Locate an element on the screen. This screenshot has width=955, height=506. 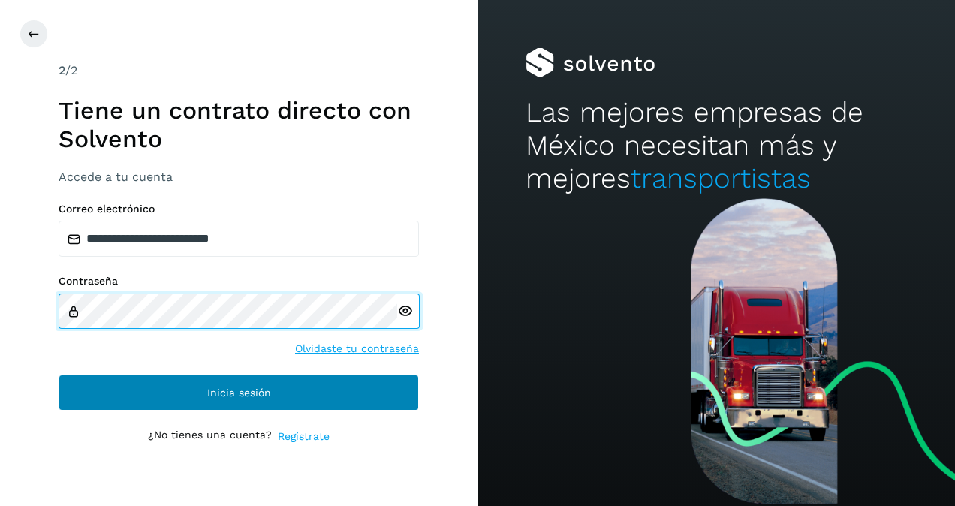
span: Inicia sesión is located at coordinates (239, 393).